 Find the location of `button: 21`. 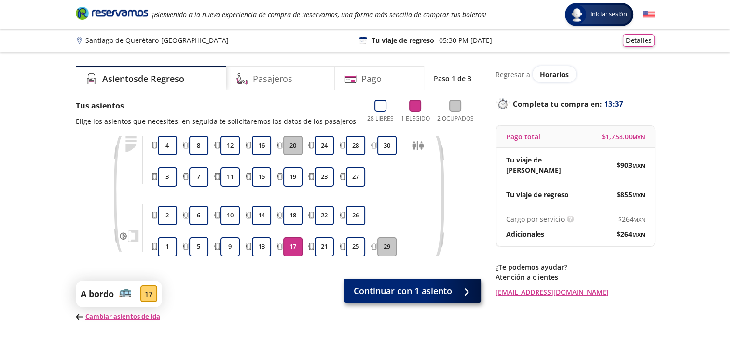

button: 21 is located at coordinates (324, 247).